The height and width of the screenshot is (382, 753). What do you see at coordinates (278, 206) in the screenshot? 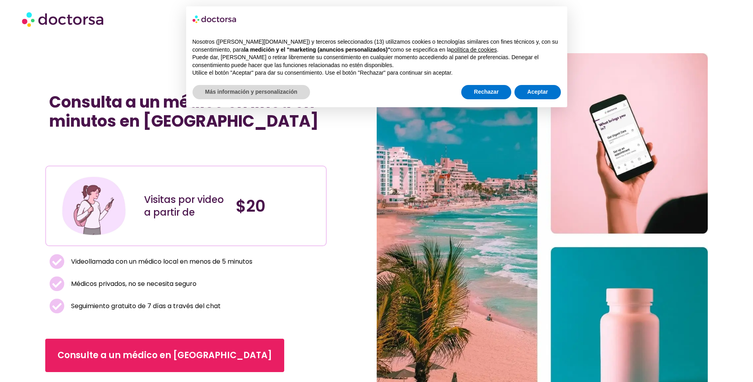
I see `h4: $20` at bounding box center [278, 206].